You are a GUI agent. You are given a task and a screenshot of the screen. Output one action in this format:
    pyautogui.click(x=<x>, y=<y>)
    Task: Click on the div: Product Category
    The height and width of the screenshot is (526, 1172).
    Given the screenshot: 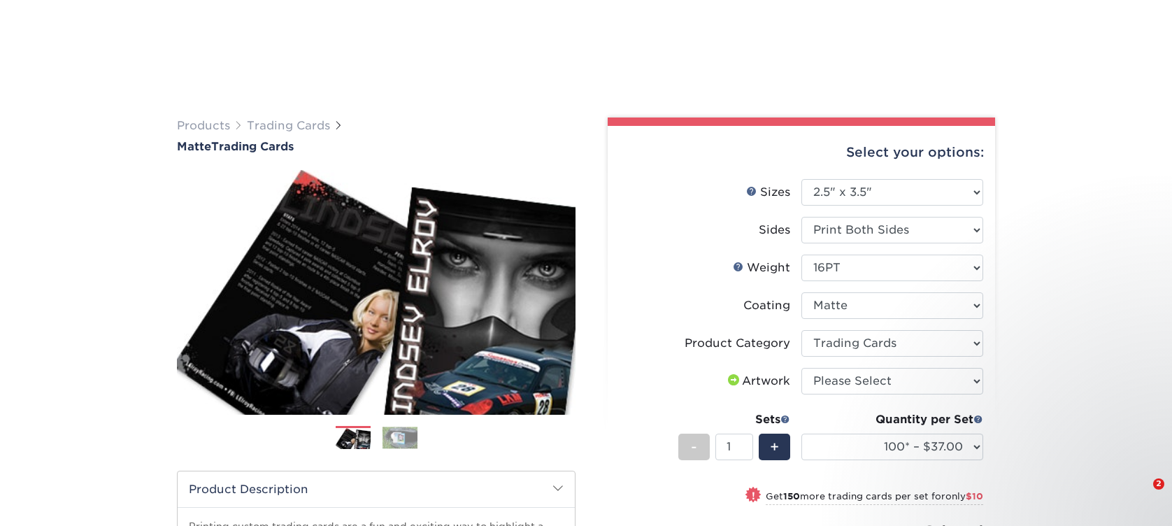 What is the action you would take?
    pyautogui.click(x=737, y=343)
    